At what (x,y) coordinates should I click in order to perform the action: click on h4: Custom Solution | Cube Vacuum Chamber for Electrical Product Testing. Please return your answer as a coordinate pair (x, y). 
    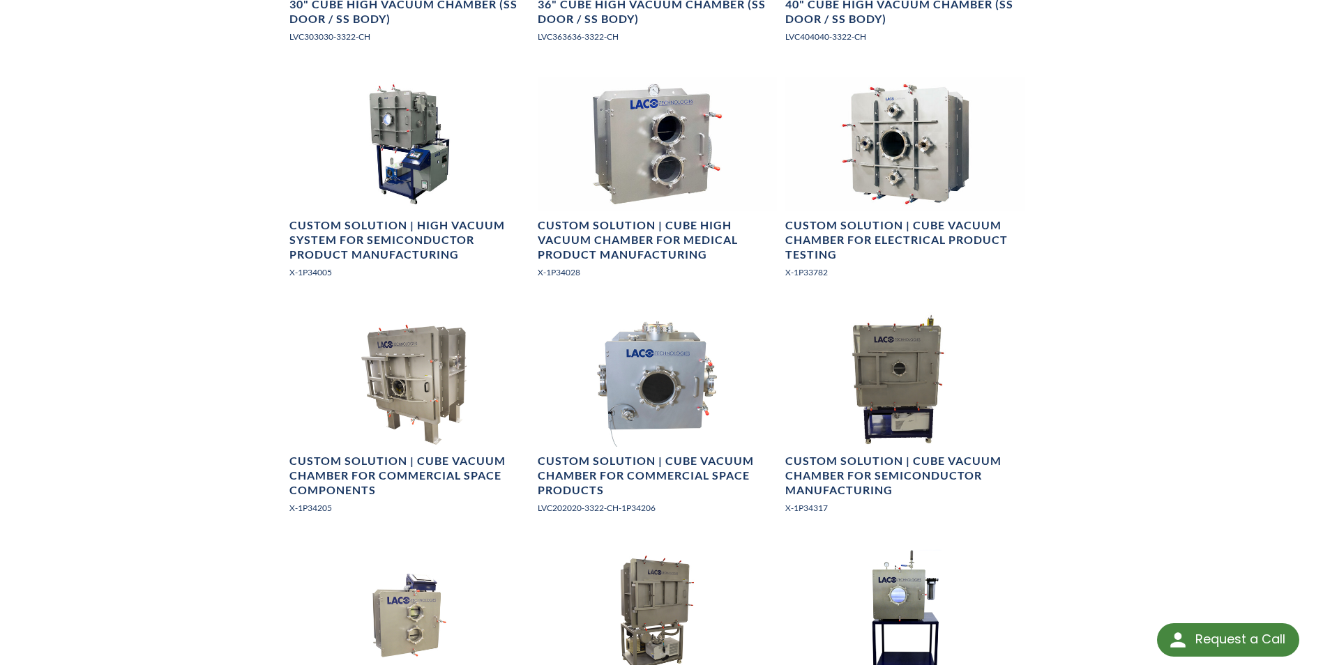
    Looking at the image, I should click on (905, 240).